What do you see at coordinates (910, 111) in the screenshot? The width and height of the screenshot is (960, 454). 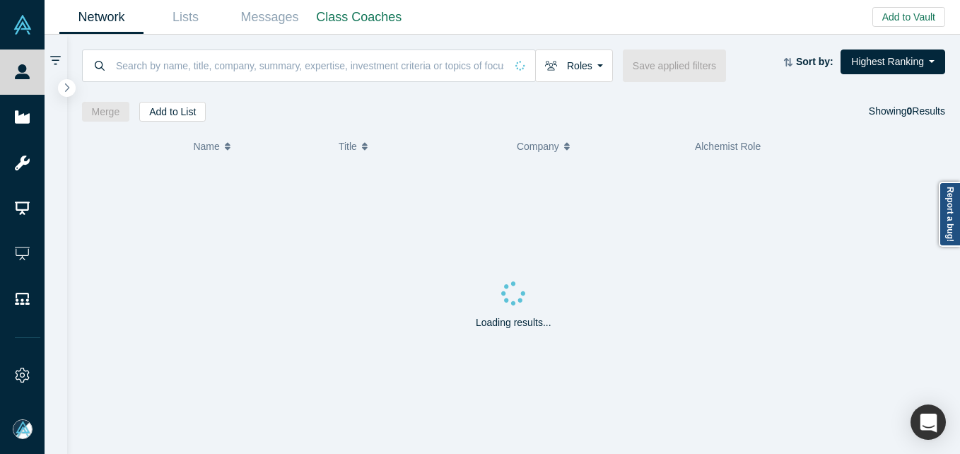 I see `strong: 0` at bounding box center [910, 111].